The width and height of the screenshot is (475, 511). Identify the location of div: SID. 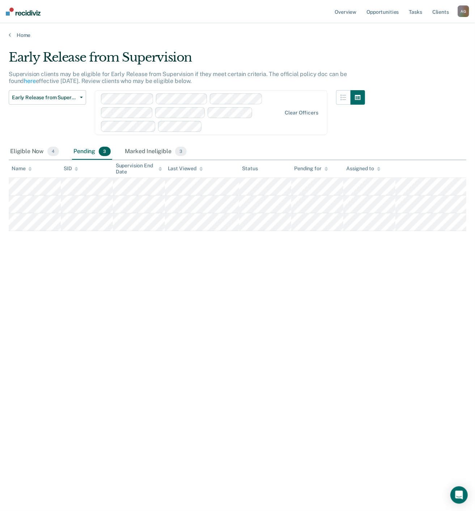
(71, 168).